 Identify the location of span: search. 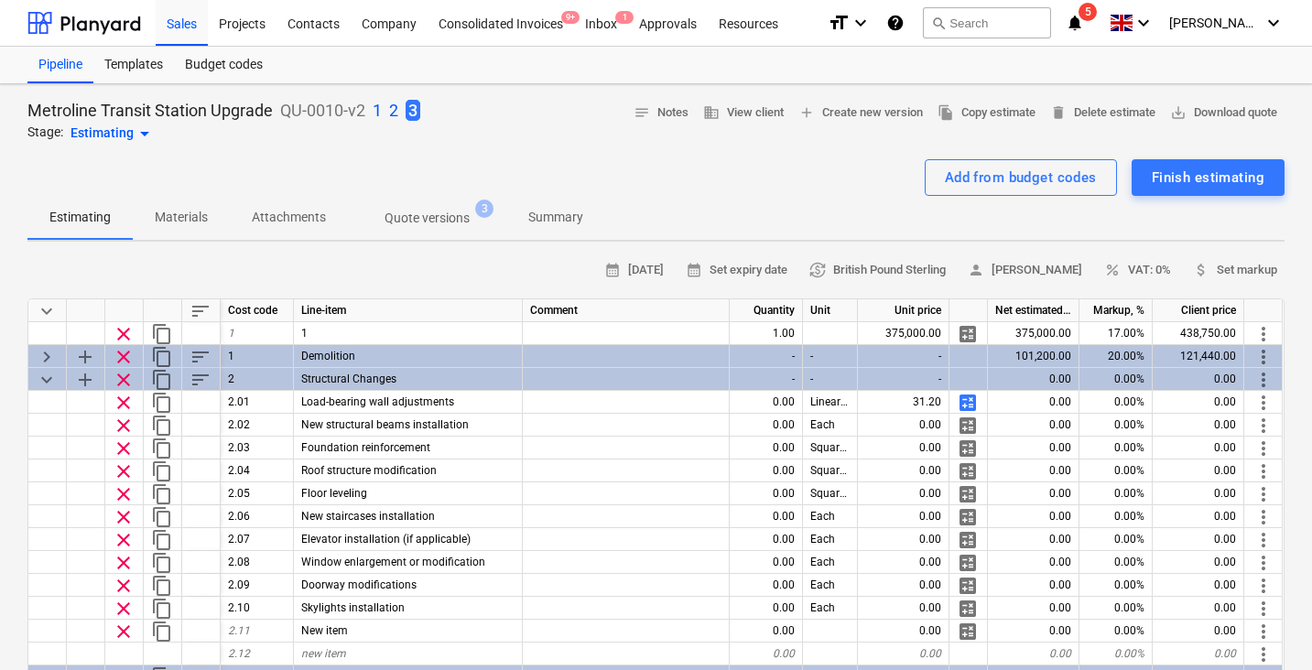
(939, 23).